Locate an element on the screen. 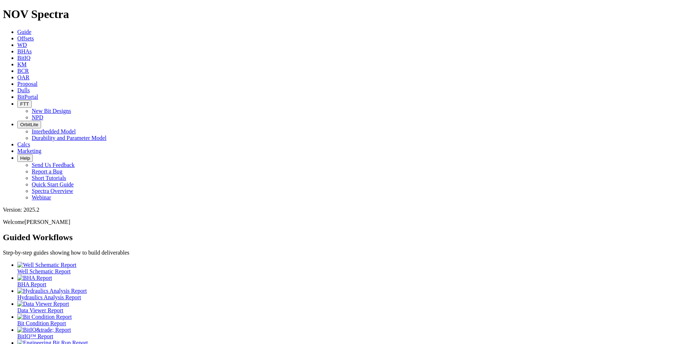 The height and width of the screenshot is (344, 689). a: Calcs is located at coordinates (24, 144).